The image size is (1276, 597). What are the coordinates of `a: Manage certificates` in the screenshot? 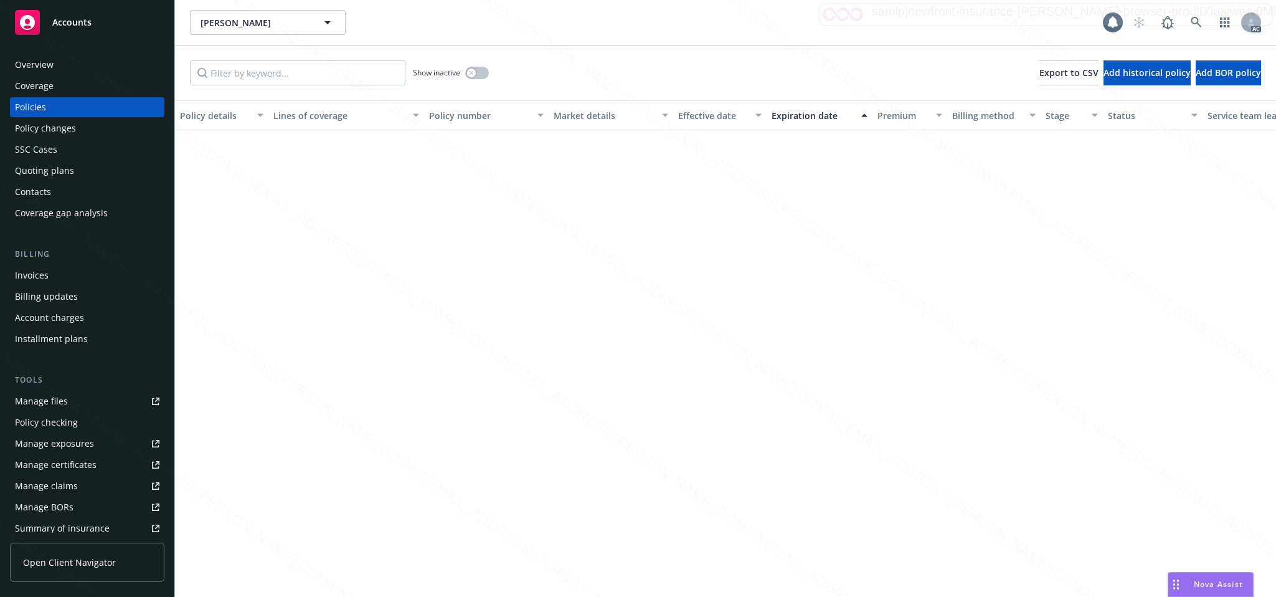 It's located at (87, 465).